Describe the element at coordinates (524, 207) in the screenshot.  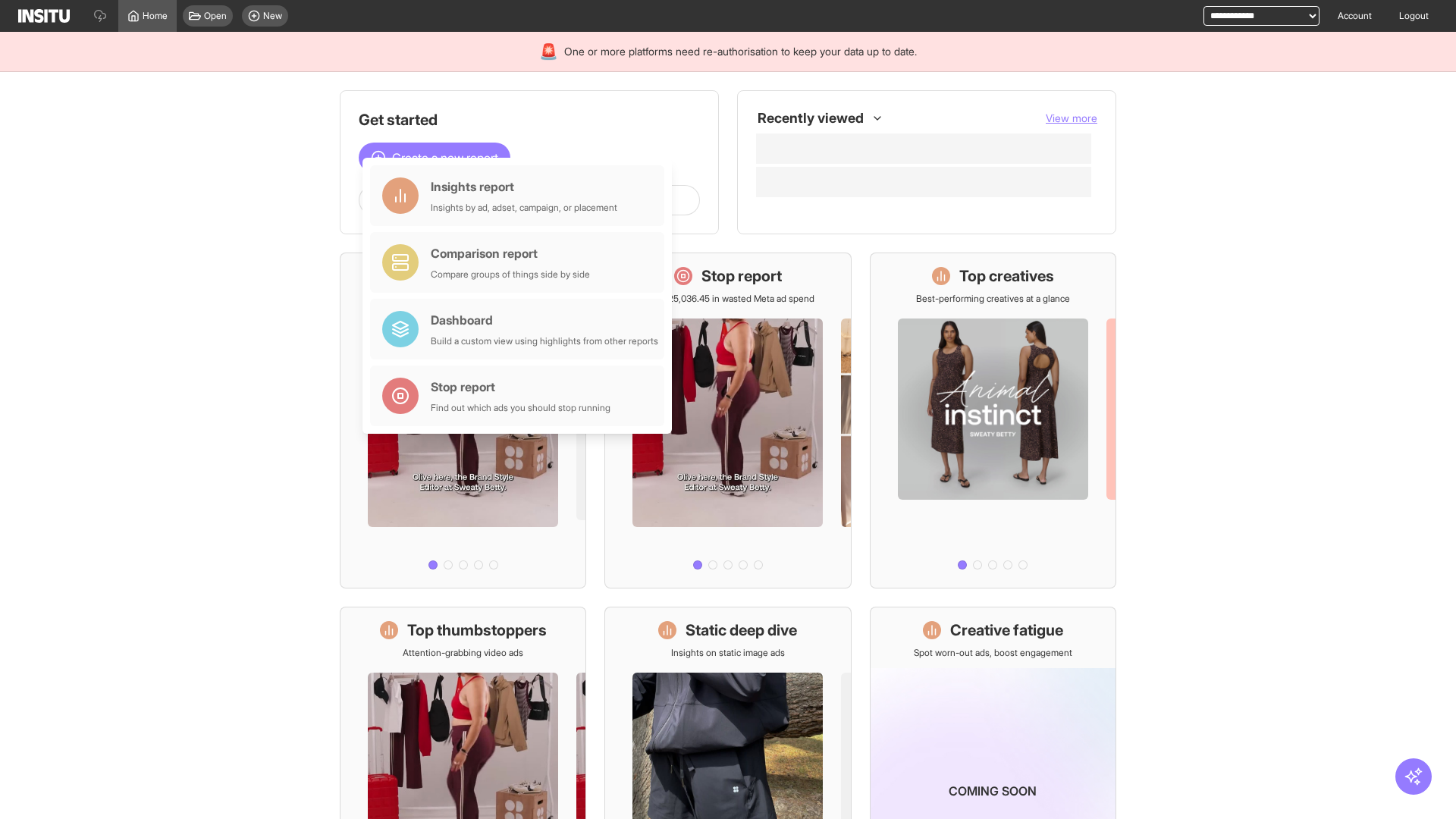
I see `div: Insights by ad, adset, campaign, or placement` at that location.